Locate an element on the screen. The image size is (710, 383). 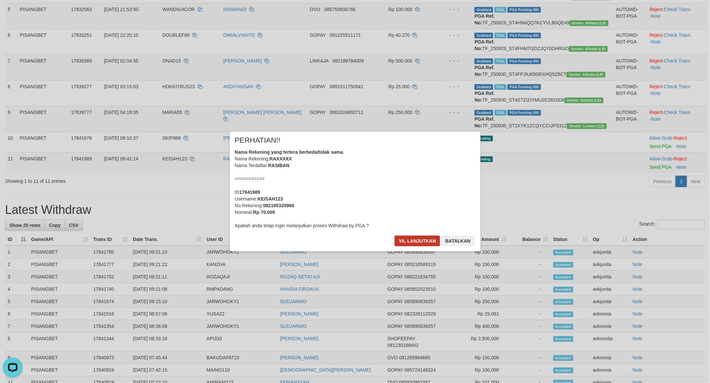
b: Rp 70.000 is located at coordinates (264, 212).